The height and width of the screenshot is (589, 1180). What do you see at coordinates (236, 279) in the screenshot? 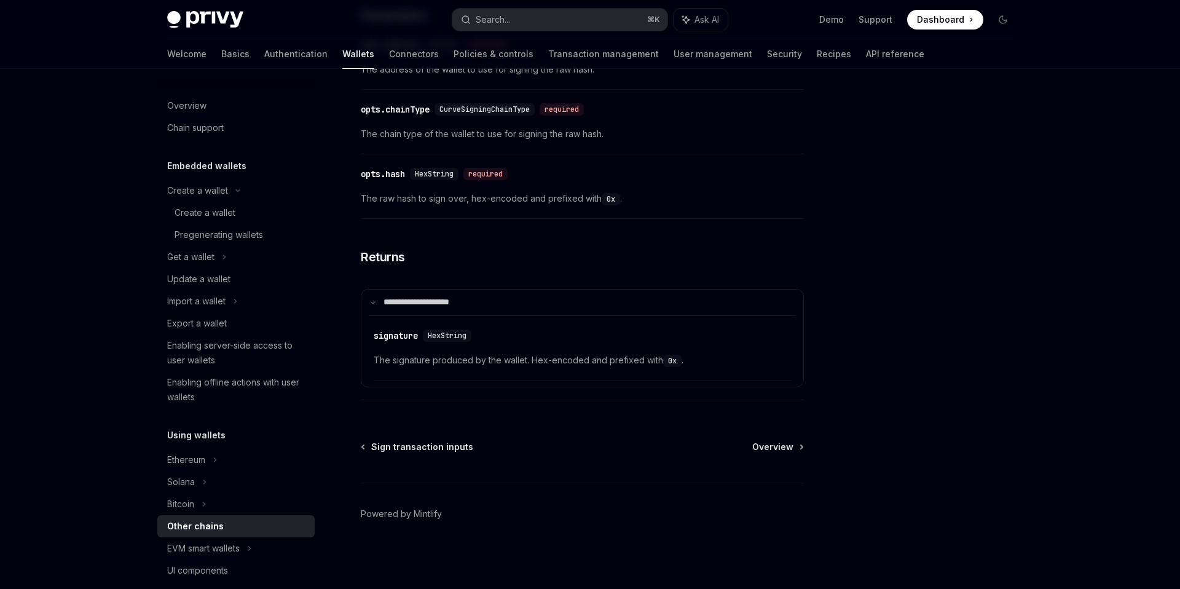
I see `a: Update a wallet` at bounding box center [236, 279].